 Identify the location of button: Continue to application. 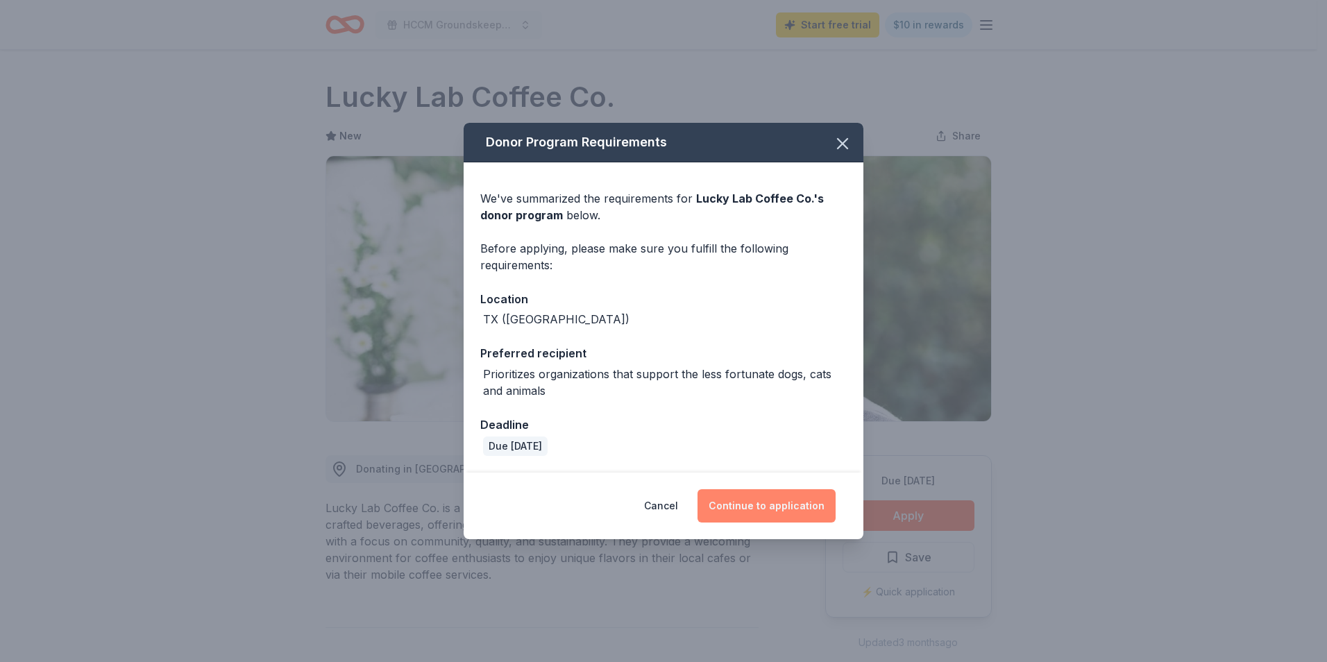
(766, 506).